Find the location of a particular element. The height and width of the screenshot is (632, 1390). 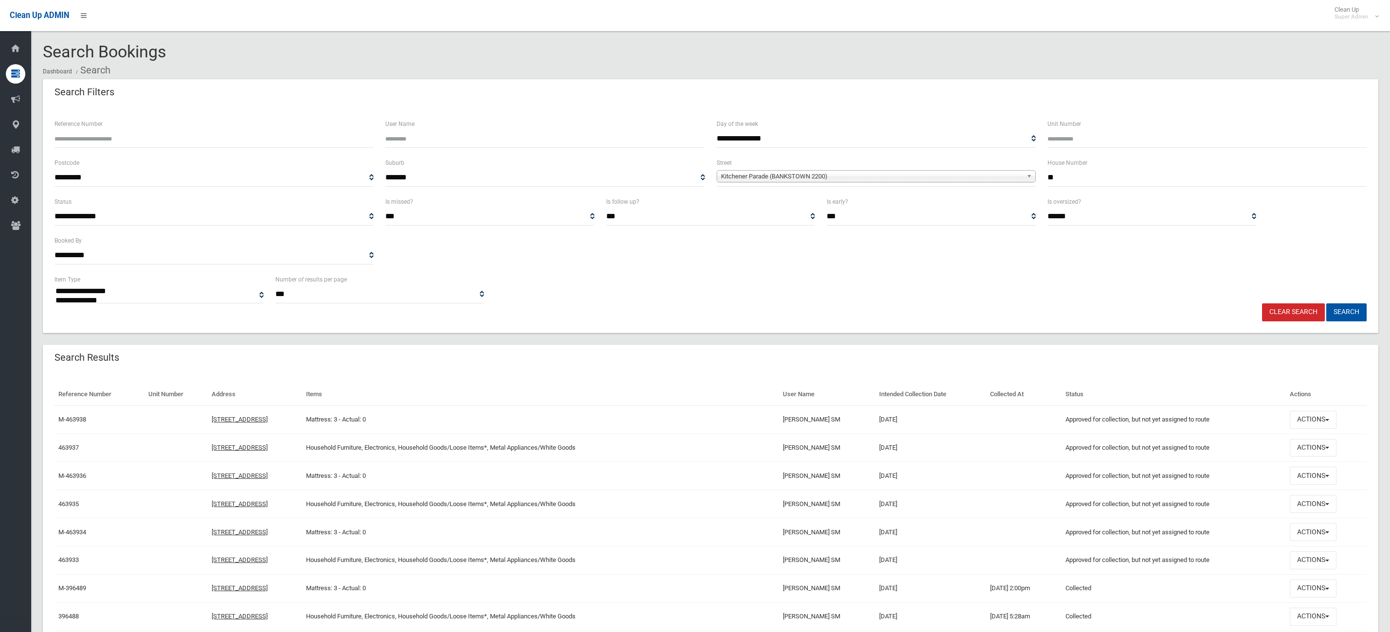

header: Search Results is located at coordinates (87, 358).